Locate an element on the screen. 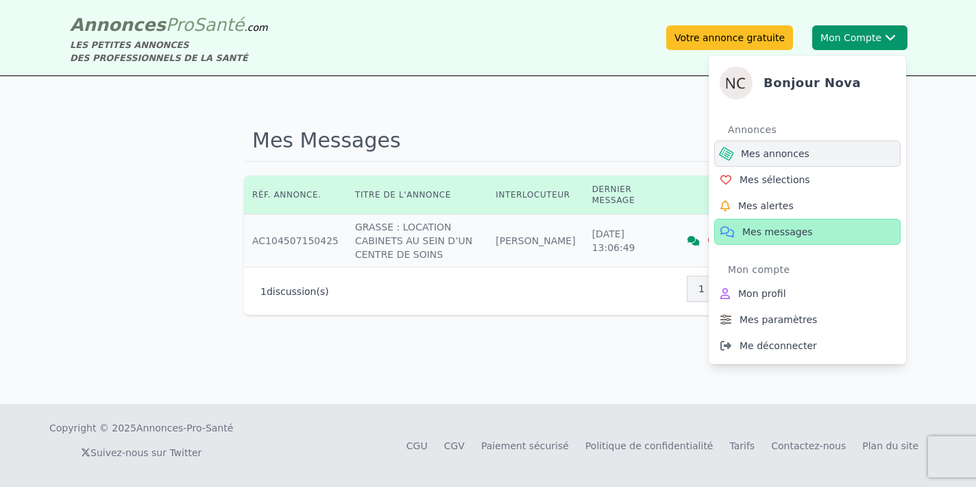 The width and height of the screenshot is (976, 487). a: Mes sélections is located at coordinates (807, 180).